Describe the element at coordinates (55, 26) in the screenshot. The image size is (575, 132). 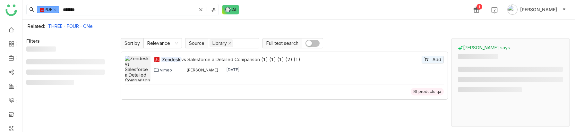
I see `a: THREE` at that location.